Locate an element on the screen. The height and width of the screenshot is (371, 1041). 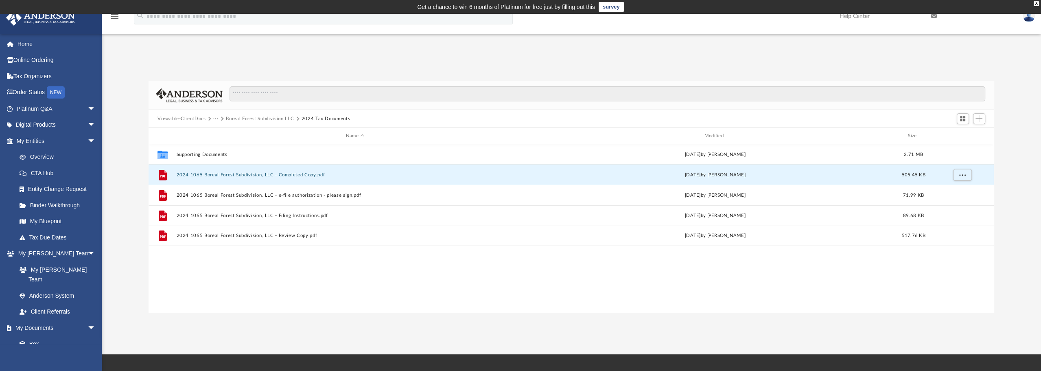
a: Digital Productsarrow_drop_down is located at coordinates (57, 125).